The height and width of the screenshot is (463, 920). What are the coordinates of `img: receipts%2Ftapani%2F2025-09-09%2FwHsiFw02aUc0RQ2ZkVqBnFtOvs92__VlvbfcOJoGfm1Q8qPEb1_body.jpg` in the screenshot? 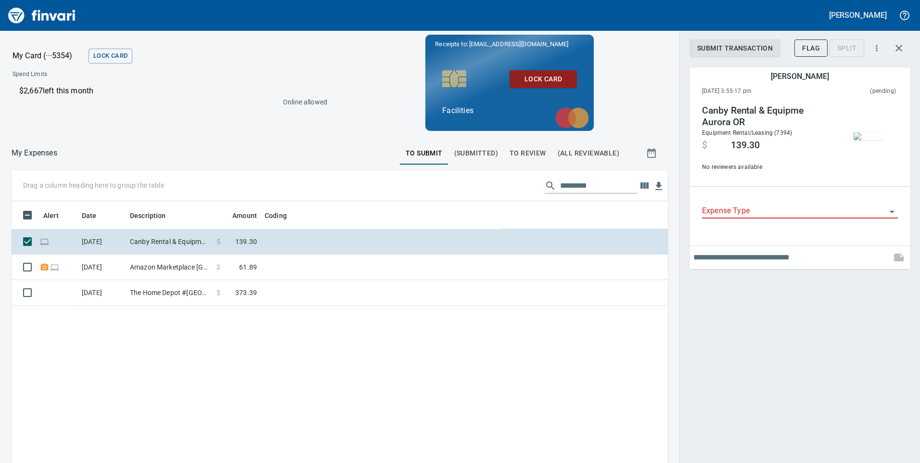 It's located at (869, 136).